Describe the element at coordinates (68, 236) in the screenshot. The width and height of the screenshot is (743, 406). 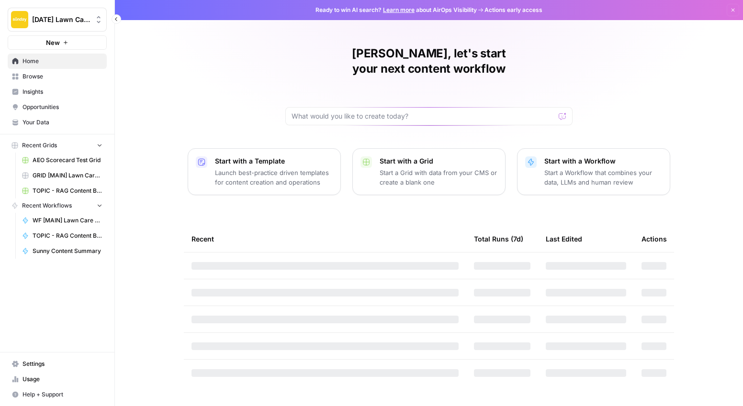
I see `span: TOPIC - RAG Content Brief` at that location.